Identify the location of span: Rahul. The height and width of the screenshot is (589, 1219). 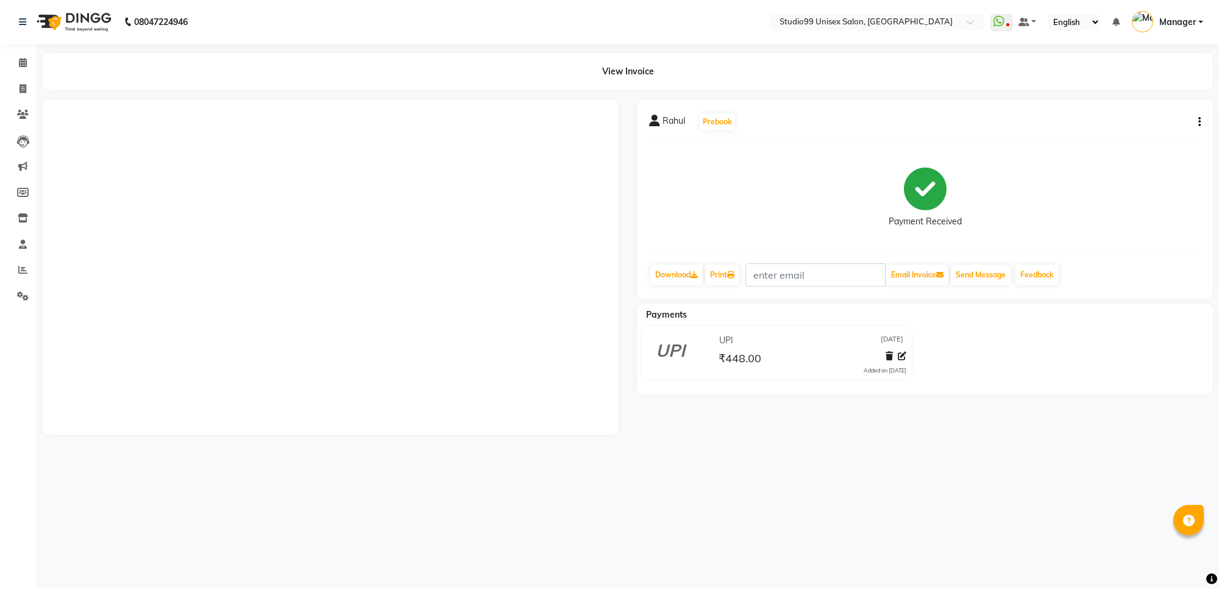
(673, 123).